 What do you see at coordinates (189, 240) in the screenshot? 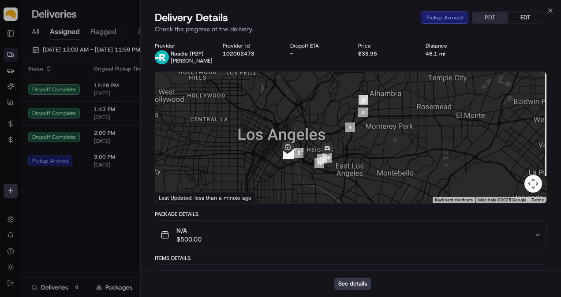
I see `span: $500.00` at bounding box center [189, 240].